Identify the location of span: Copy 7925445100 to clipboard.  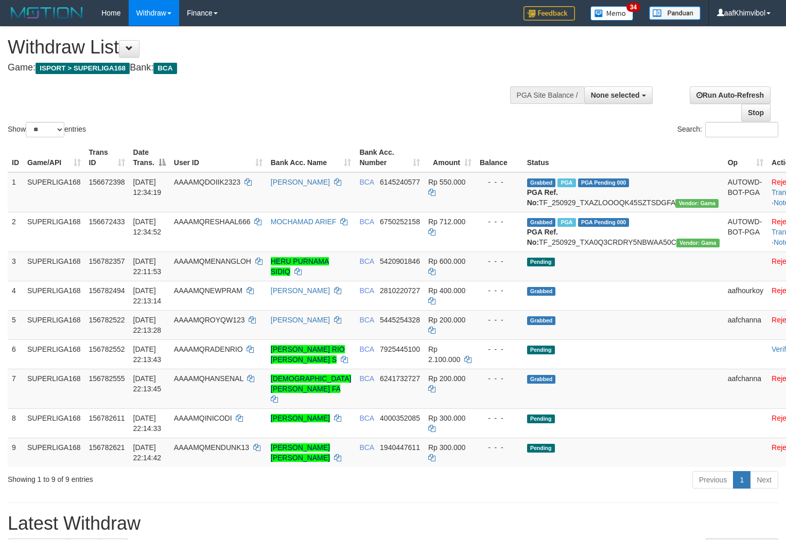
(400, 349).